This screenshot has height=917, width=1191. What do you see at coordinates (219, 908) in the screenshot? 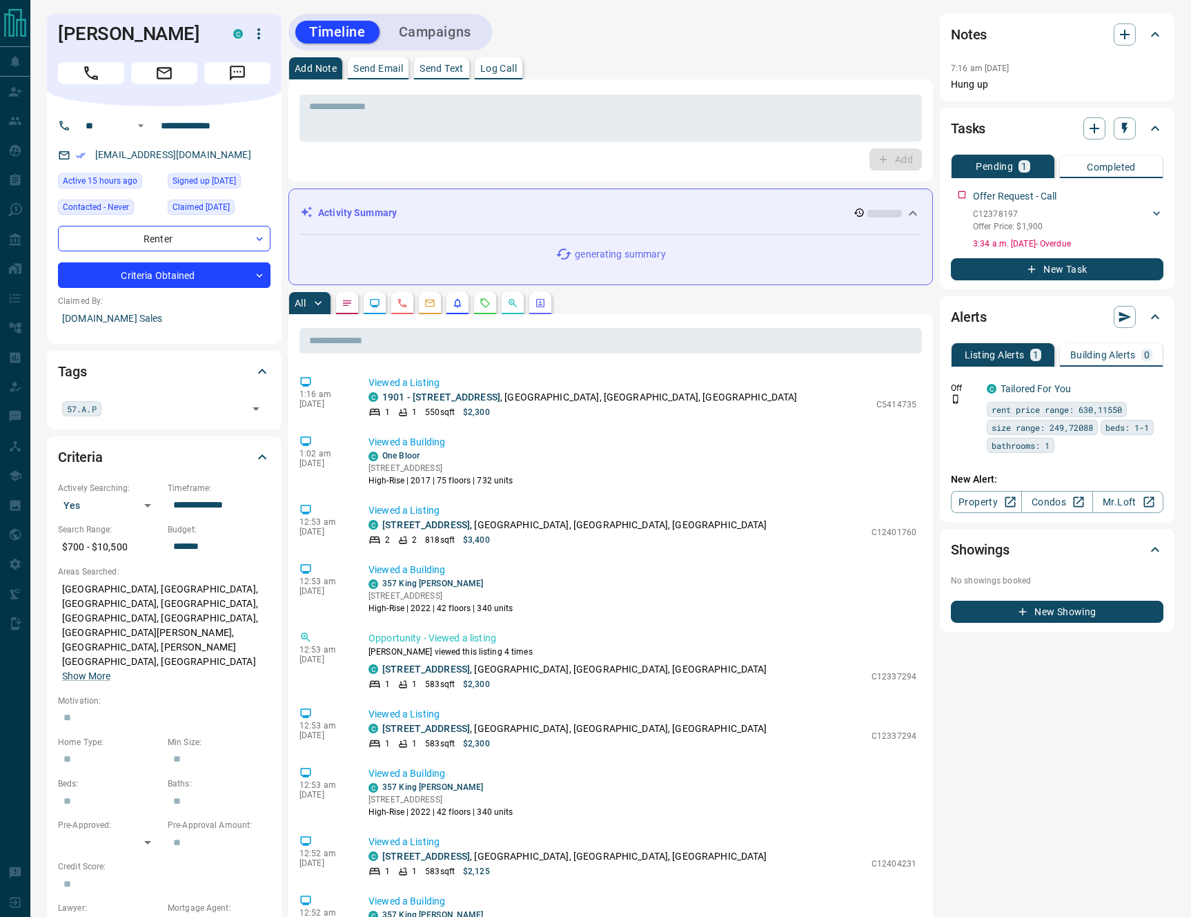
I see `p: Mortgage Agent:` at bounding box center [219, 908].